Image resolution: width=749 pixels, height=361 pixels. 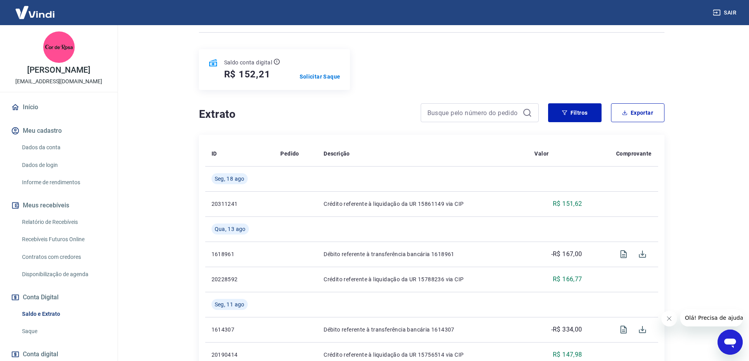 What do you see at coordinates (248, 62) in the screenshot?
I see `p: Saldo conta digital` at bounding box center [248, 62].